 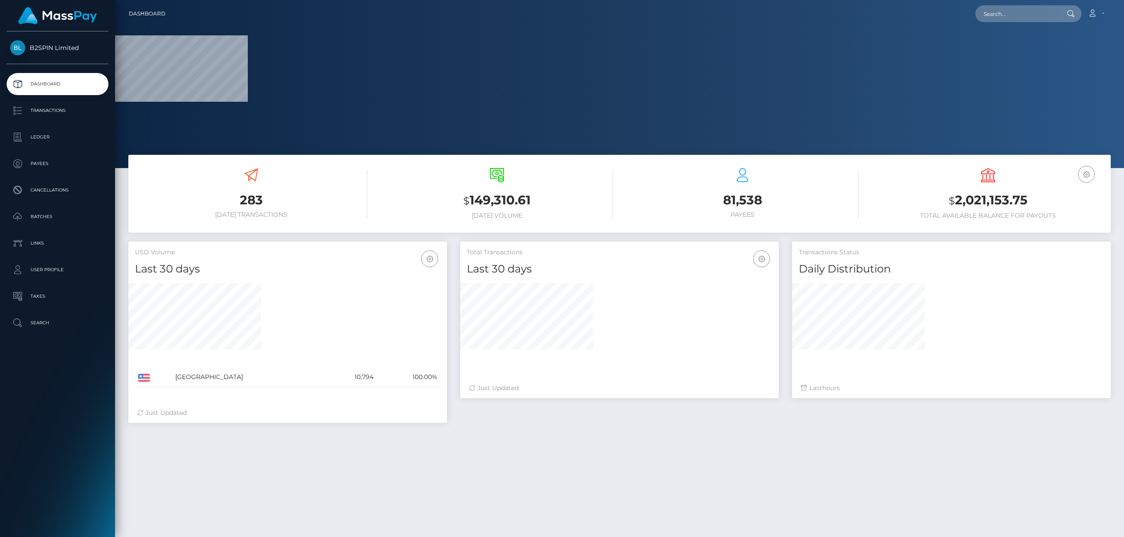 What do you see at coordinates (951, 269) in the screenshot?
I see `h4: Daily Distribution` at bounding box center [951, 269].